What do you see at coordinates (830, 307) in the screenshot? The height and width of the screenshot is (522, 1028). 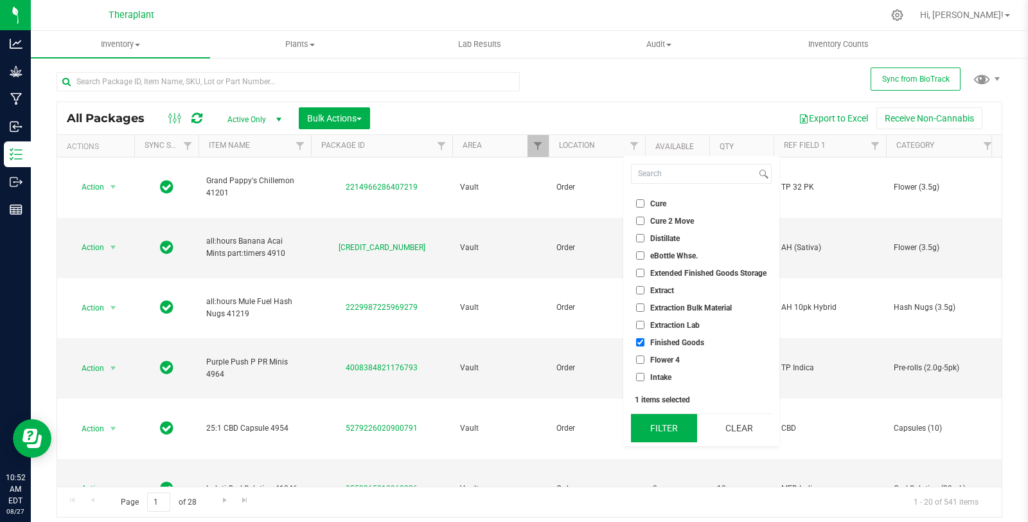 I see `span: AH 10pk Hybrid` at bounding box center [830, 307].